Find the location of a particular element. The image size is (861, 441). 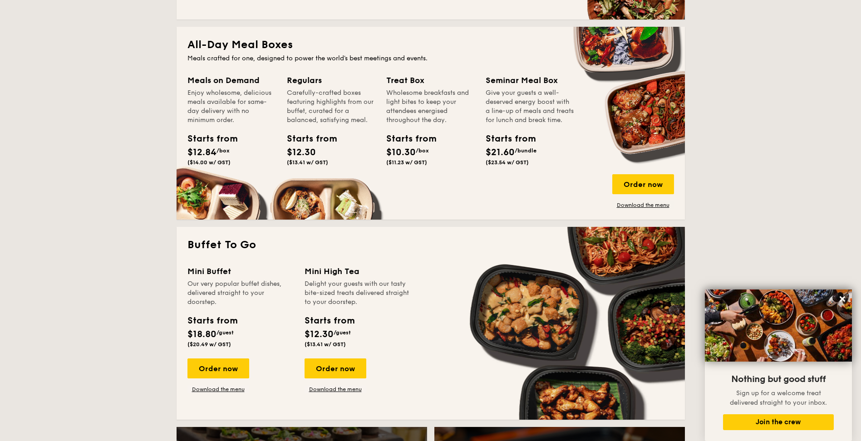

div: Carefully-crafted boxes featuring highlights from our buffet, curated for a balanced, satisfying ... is located at coordinates (331, 107).